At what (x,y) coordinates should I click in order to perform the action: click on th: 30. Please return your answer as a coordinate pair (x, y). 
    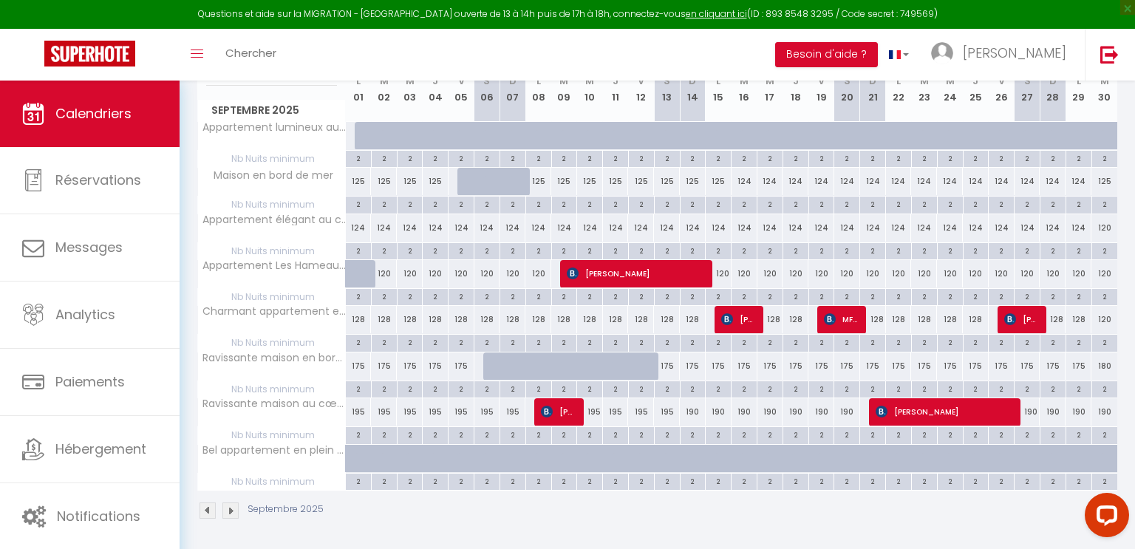
    Looking at the image, I should click on (1104, 89).